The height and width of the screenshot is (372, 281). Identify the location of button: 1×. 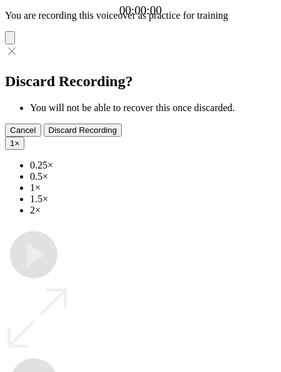
(14, 143).